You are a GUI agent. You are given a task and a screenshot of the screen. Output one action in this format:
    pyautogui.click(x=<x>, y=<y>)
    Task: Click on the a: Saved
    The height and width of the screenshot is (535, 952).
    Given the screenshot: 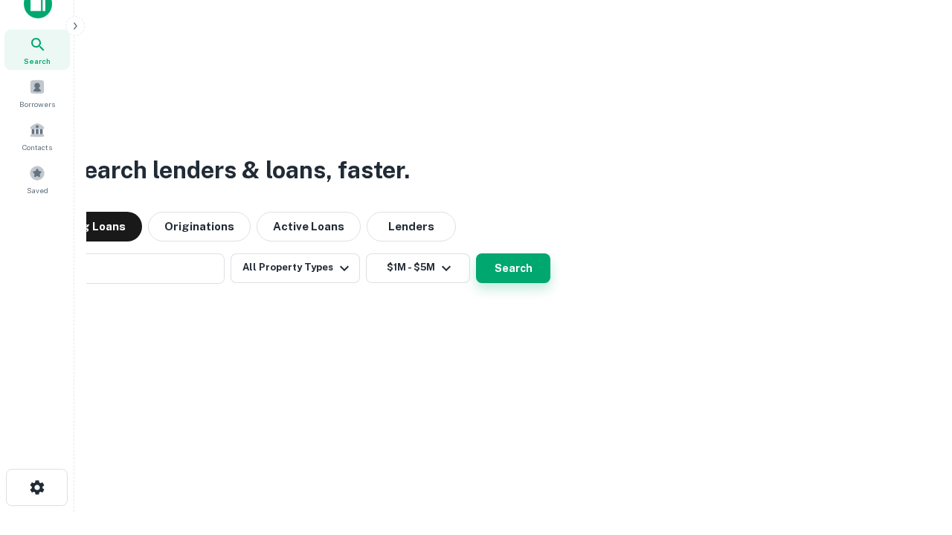 What is the action you would take?
    pyautogui.click(x=37, y=179)
    